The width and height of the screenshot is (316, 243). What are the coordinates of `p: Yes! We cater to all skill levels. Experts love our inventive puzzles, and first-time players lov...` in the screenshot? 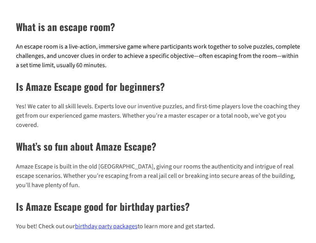 It's located at (158, 116).